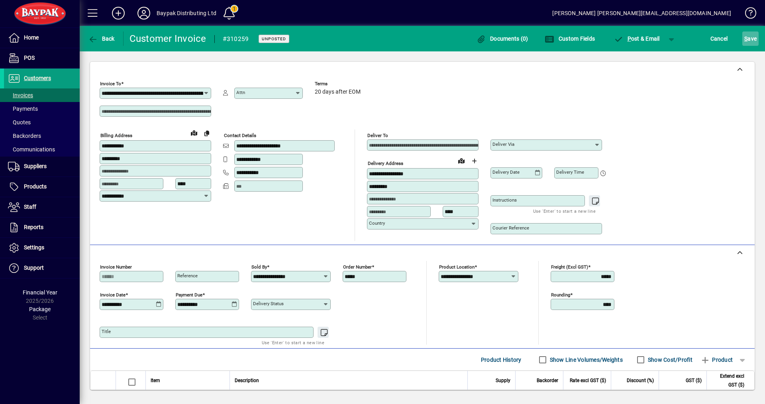  Describe the element at coordinates (42, 109) in the screenshot. I see `a: Payments` at that location.